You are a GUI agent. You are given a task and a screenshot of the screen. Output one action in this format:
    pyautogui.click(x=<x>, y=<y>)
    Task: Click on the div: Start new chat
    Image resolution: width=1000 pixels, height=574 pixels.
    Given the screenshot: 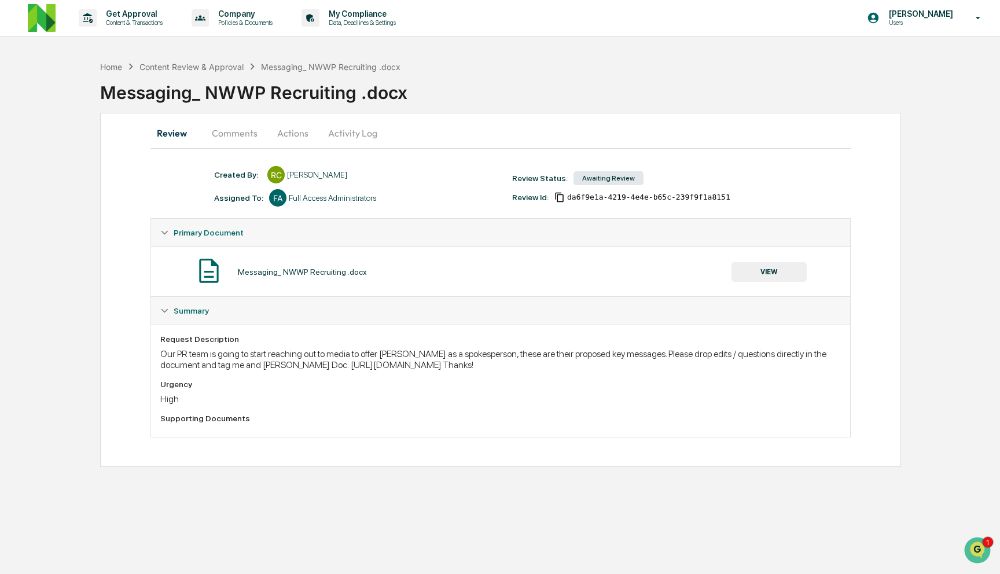 What is the action you would take?
    pyautogui.click(x=121, y=94)
    